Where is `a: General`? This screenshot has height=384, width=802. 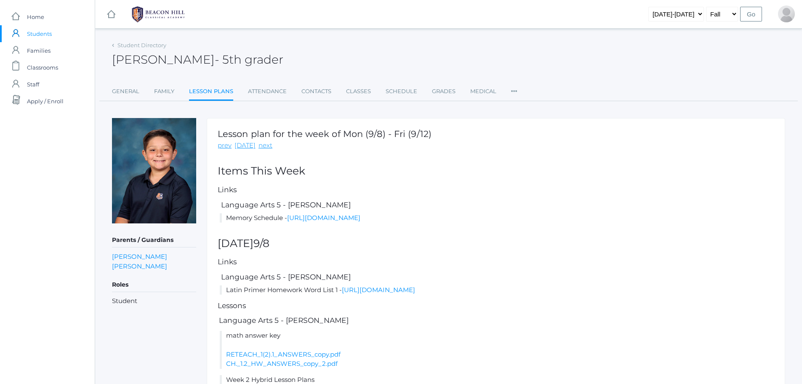 a: General is located at coordinates (126, 91).